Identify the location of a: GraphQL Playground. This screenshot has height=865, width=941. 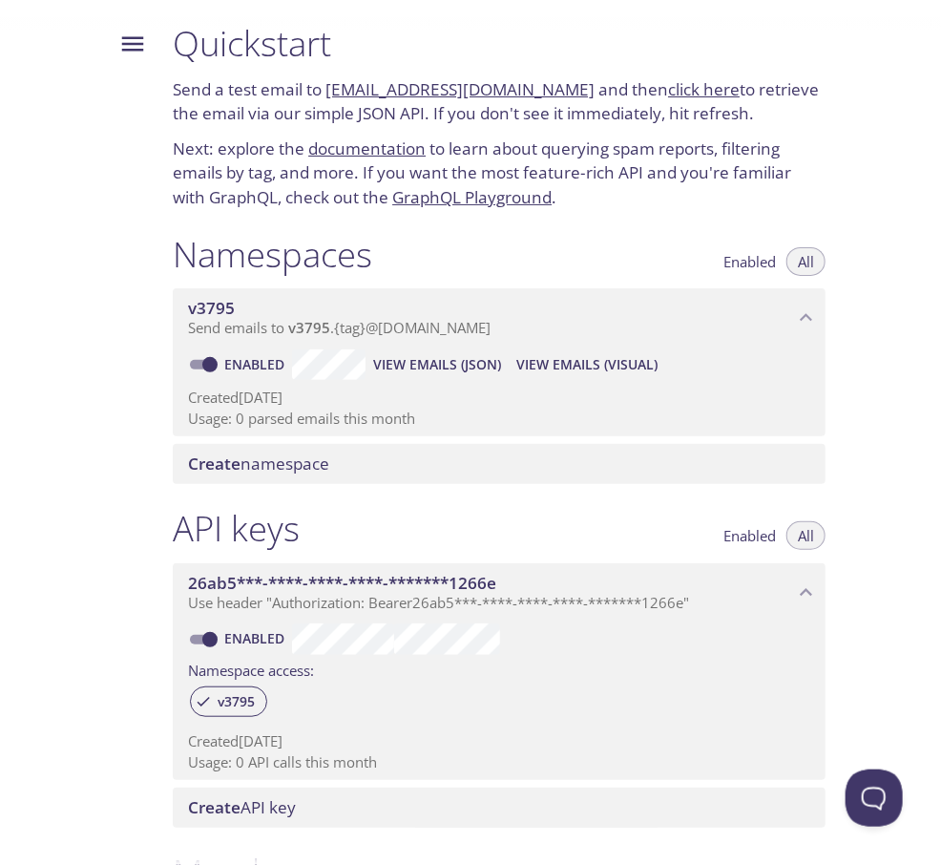
(472, 197).